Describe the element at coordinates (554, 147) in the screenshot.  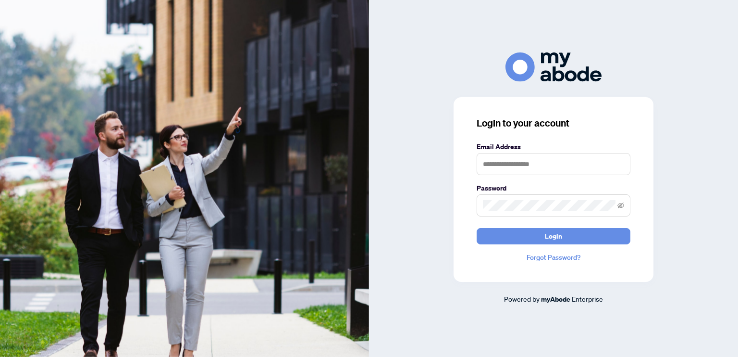
I see `label: Email Address` at that location.